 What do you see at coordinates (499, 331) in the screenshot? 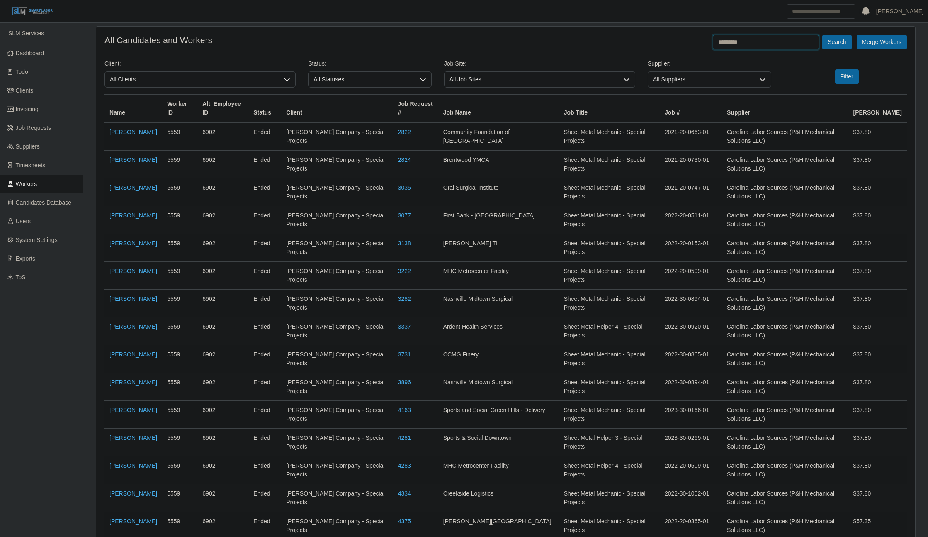
I see `td: Ardent Health Services` at bounding box center [499, 331].